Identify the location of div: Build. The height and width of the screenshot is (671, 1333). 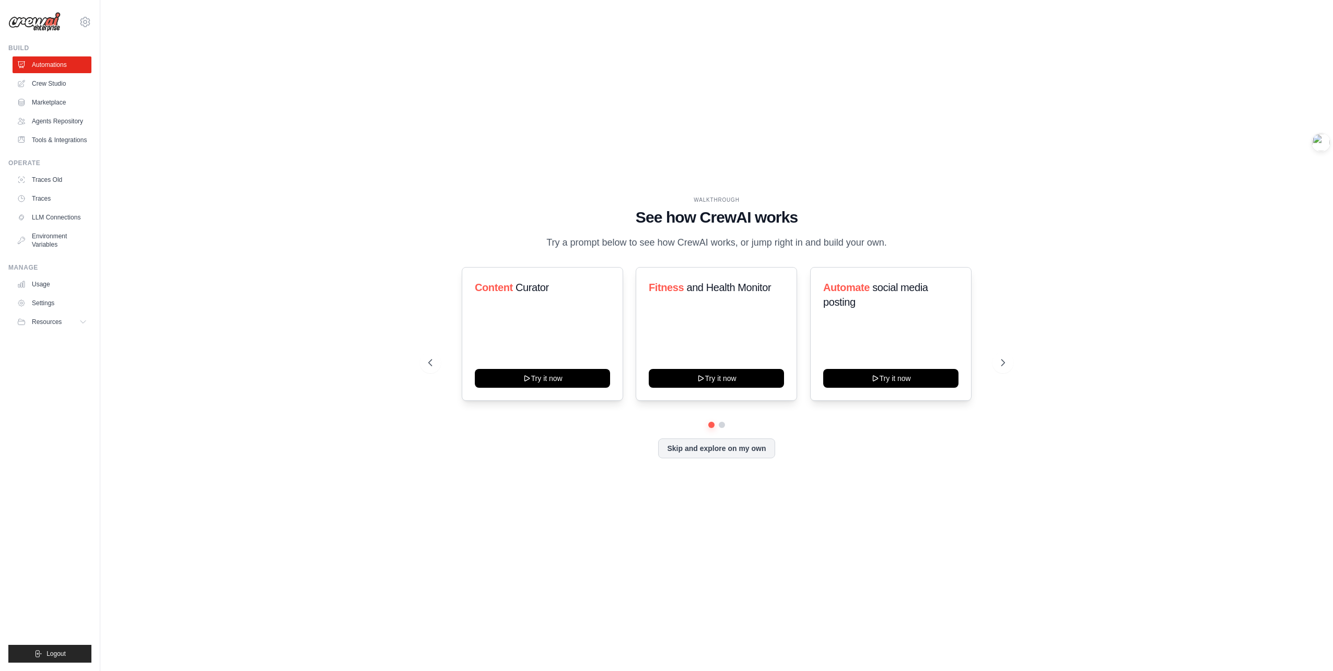
(50, 48).